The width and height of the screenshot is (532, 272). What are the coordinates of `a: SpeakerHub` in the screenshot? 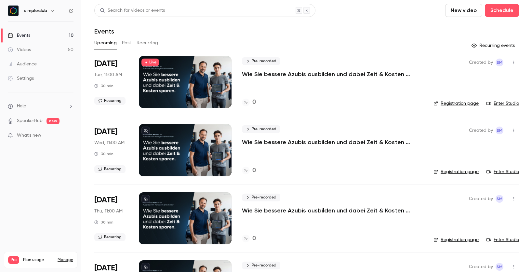 It's located at (30, 121).